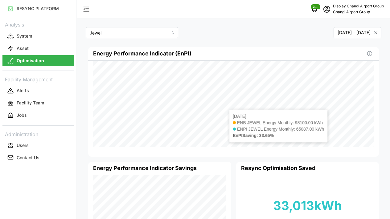  What do you see at coordinates (38, 116) in the screenshot?
I see `a: Jobs` at bounding box center [38, 116].